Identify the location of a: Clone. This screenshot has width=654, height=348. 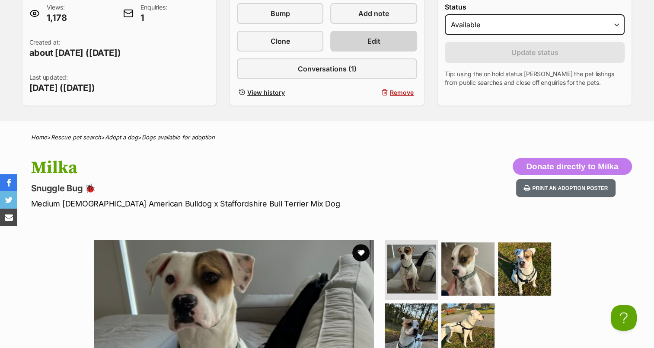
(280, 41).